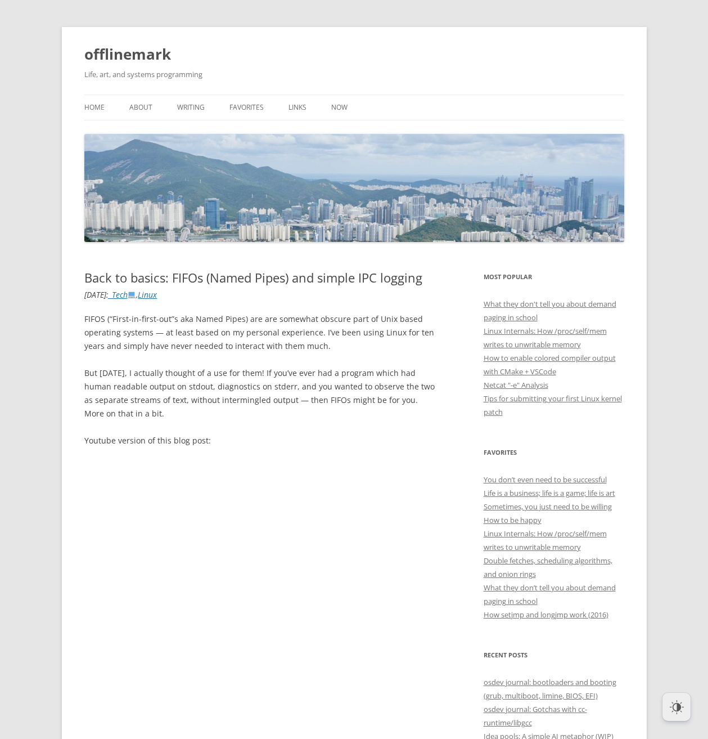 The image size is (708, 739). Describe the element at coordinates (548, 506) in the screenshot. I see `a: Sometimes, you just need to be willing` at that location.